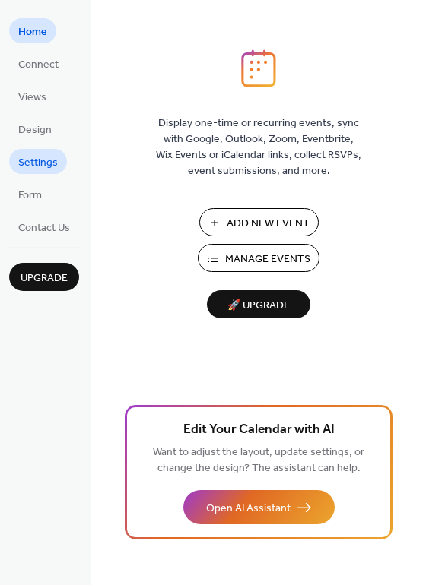 This screenshot has width=426, height=585. Describe the element at coordinates (38, 163) in the screenshot. I see `span: Settings` at that location.